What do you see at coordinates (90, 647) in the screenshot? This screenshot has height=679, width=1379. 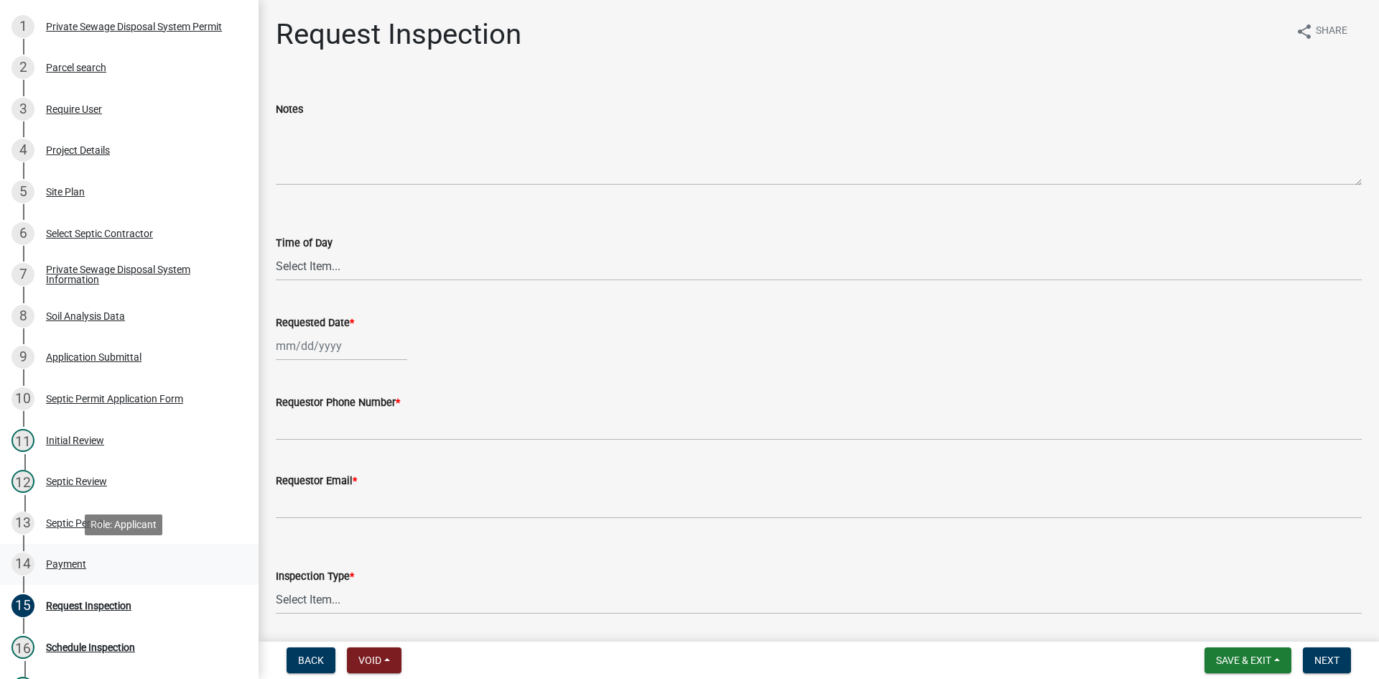 I see `div: Schedule Inspection` at bounding box center [90, 647].